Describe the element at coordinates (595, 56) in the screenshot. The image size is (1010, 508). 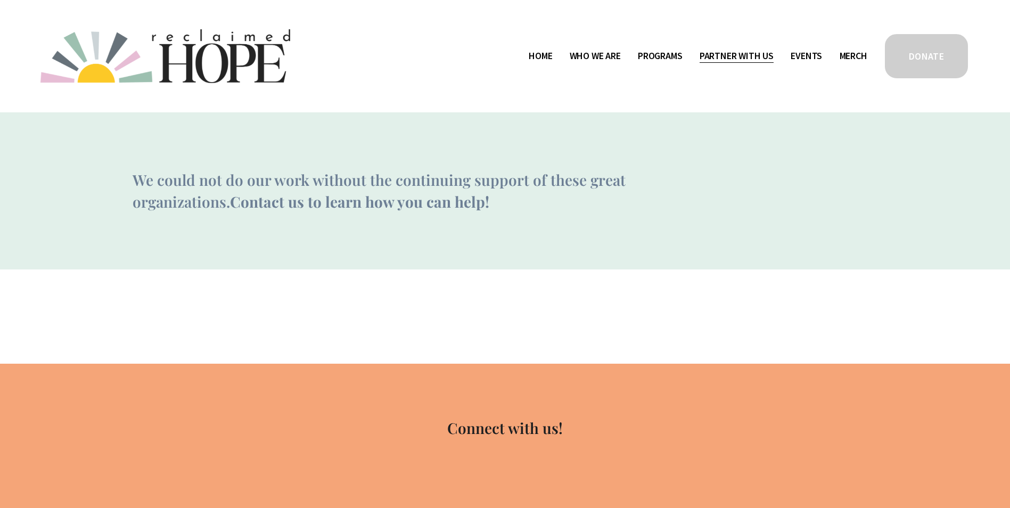
I see `span: Who We Are` at that location.